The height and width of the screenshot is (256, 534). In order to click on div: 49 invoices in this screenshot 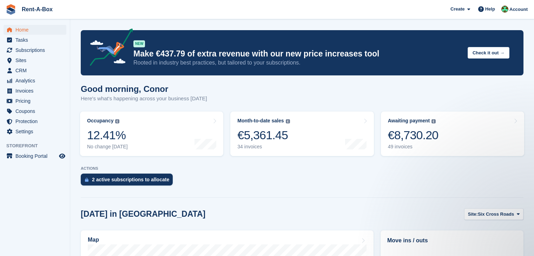, I will do `click(413, 147)`.